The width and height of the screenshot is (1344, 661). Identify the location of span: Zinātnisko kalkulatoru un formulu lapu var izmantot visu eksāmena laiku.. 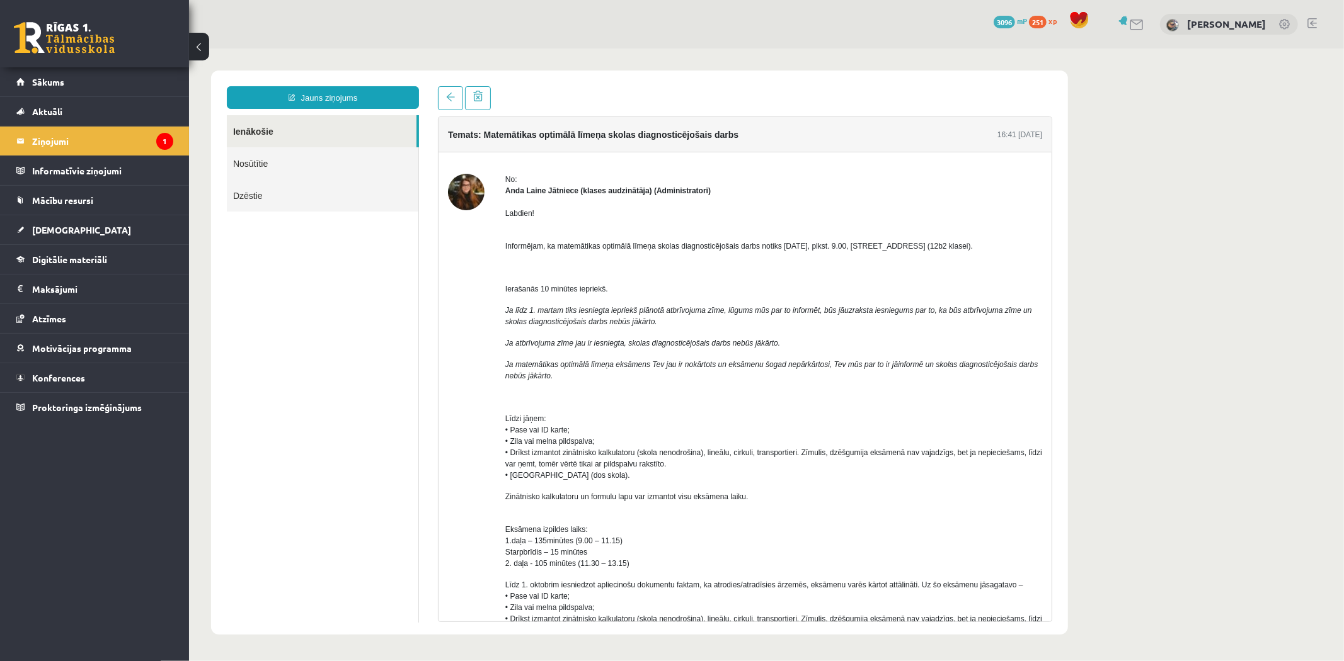
(438, 449).